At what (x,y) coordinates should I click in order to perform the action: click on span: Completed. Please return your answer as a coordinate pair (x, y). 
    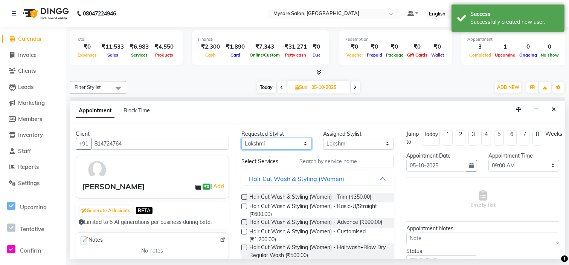
    Looking at the image, I should click on (480, 55).